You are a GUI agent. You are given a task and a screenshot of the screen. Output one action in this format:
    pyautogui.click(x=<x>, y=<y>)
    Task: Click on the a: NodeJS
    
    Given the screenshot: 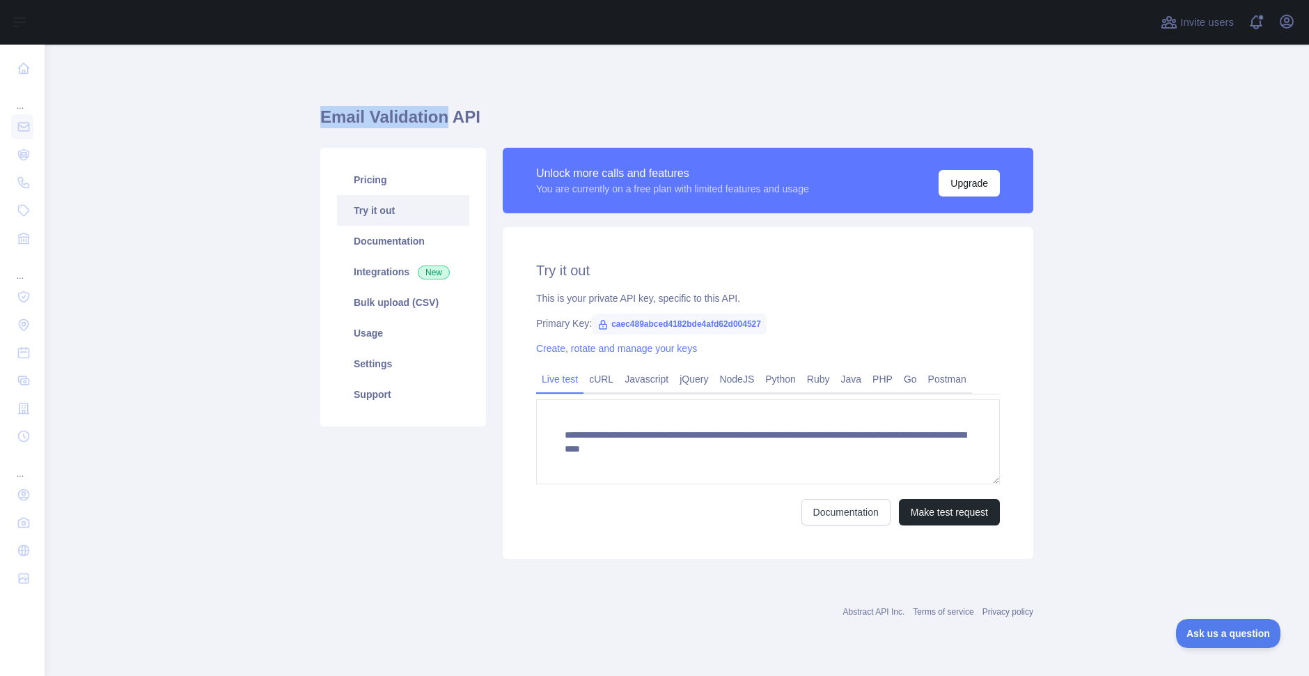 What is the action you would take?
    pyautogui.click(x=737, y=379)
    